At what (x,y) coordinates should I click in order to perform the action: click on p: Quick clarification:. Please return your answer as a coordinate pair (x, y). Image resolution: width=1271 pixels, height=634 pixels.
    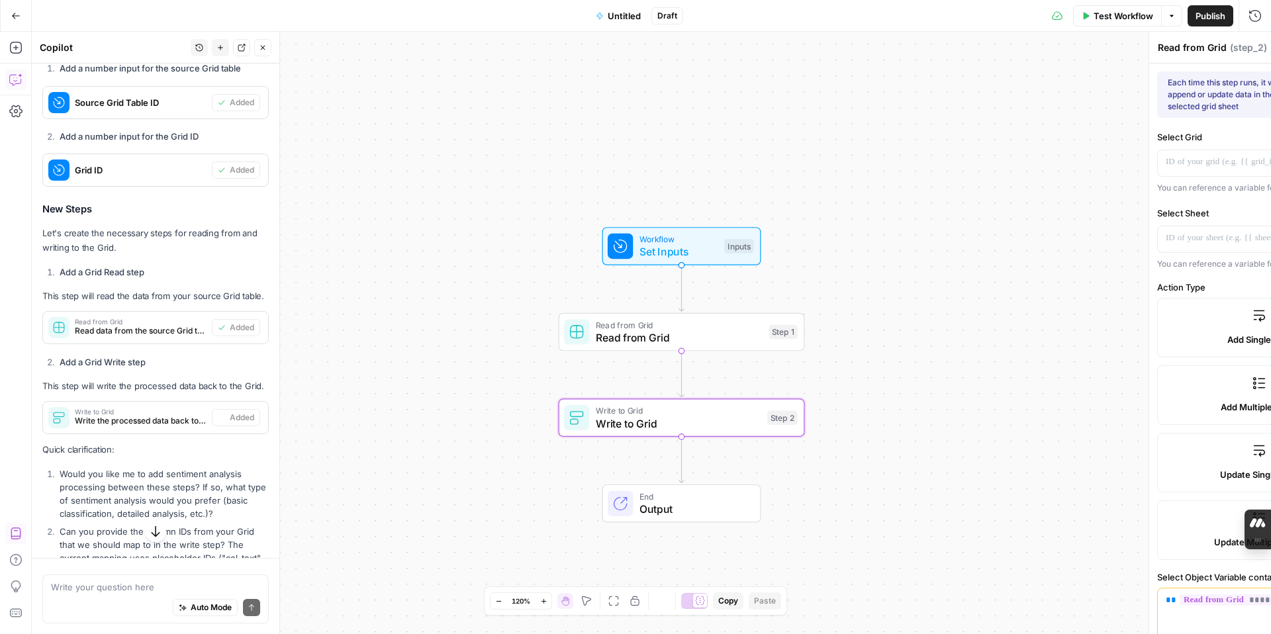
    Looking at the image, I should click on (156, 450).